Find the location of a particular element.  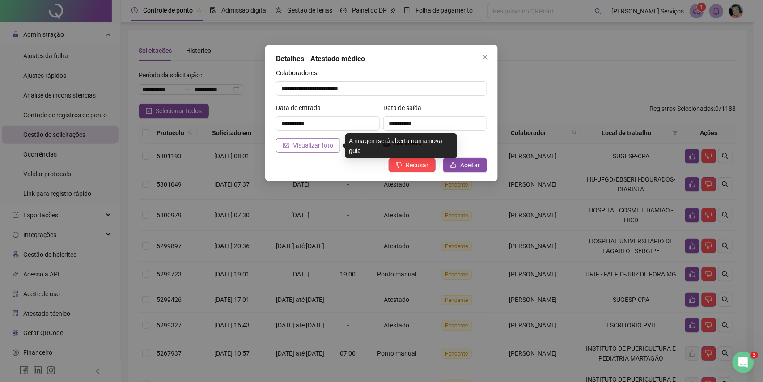

button: Visualizar foto is located at coordinates (308, 145).